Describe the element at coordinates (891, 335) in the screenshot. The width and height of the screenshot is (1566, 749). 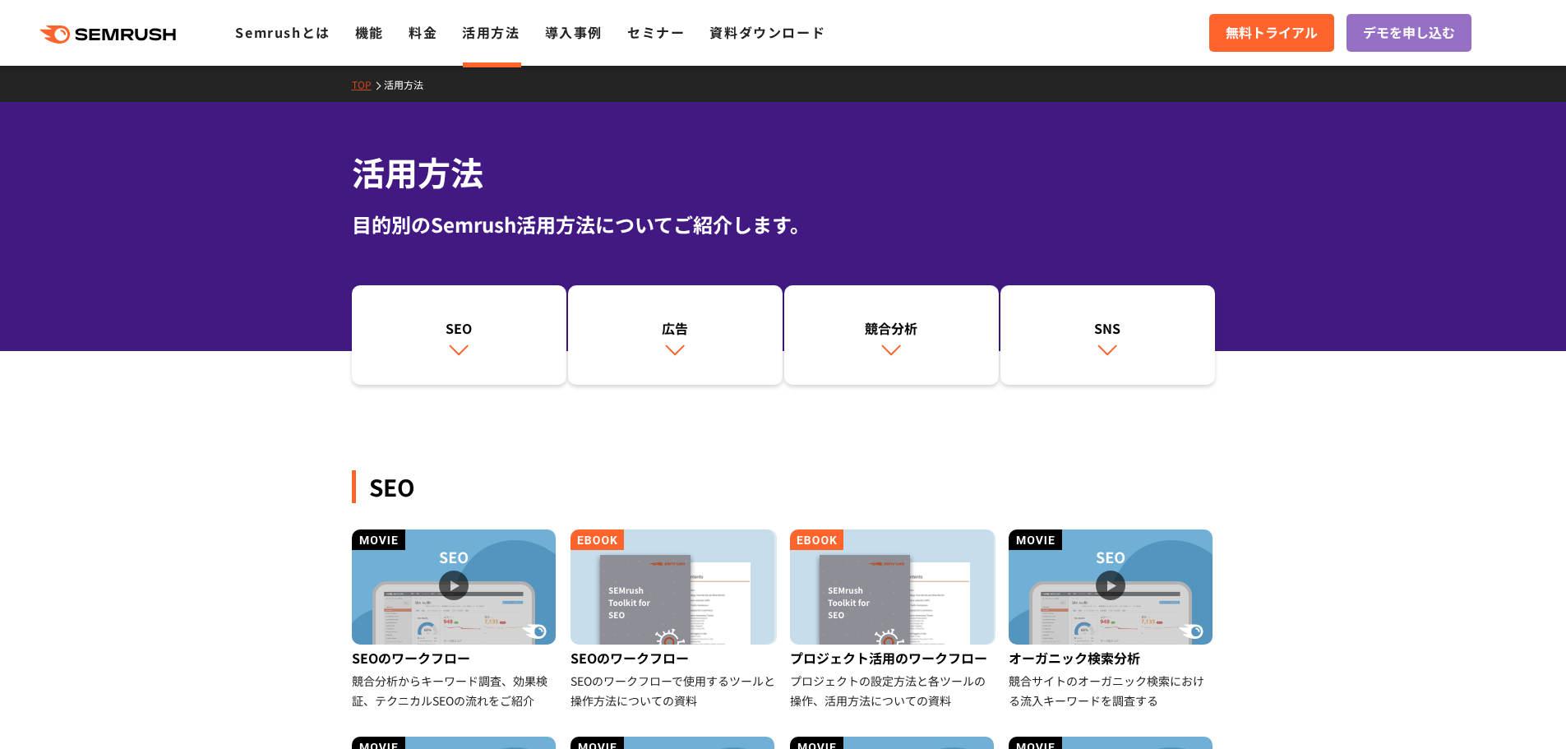
I see `a: 競合分析` at that location.